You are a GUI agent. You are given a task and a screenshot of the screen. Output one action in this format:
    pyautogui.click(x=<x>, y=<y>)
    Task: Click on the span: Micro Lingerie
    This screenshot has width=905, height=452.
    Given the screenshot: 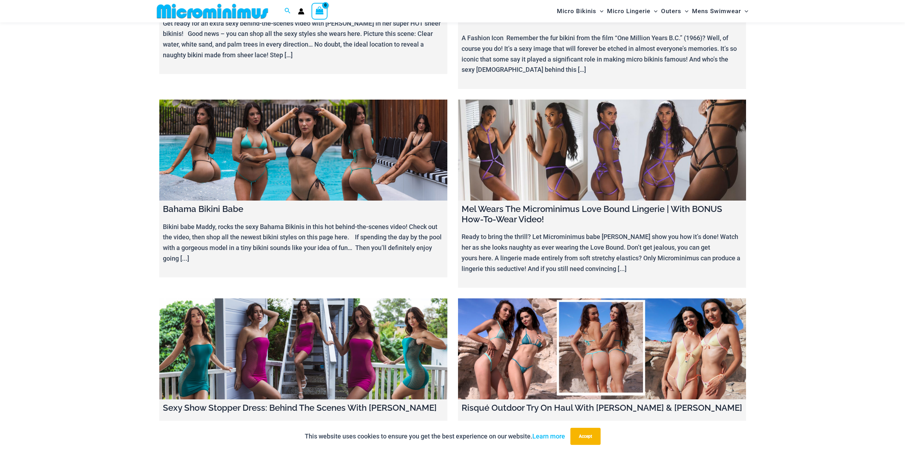 What is the action you would take?
    pyautogui.click(x=629, y=11)
    